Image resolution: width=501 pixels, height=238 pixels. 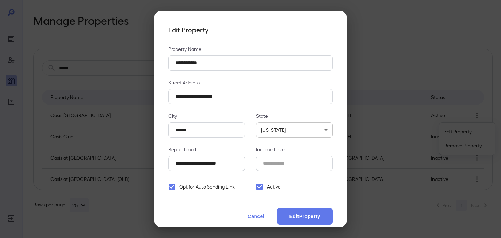 What do you see at coordinates (207, 149) in the screenshot?
I see `p: Report Email` at bounding box center [207, 149].